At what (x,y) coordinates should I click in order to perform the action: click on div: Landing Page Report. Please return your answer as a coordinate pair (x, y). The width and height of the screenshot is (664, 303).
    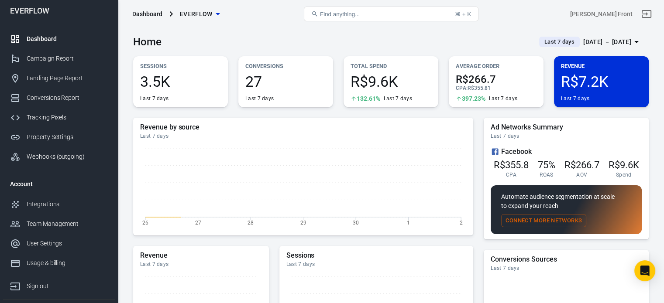
    Looking at the image, I should click on (67, 78).